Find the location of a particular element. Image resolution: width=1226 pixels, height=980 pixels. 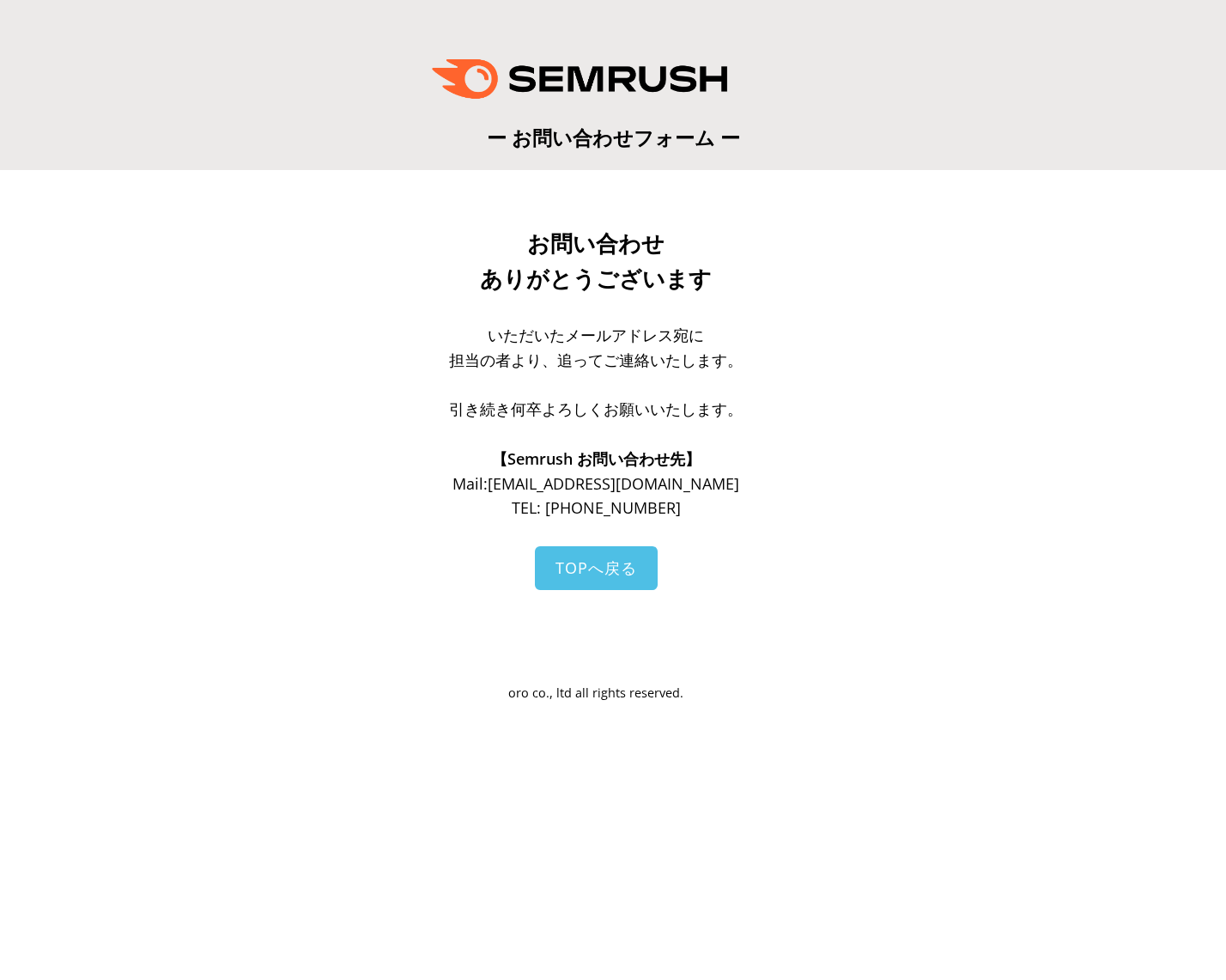

span: ー お問い合わせフォーム ー is located at coordinates (613, 137).